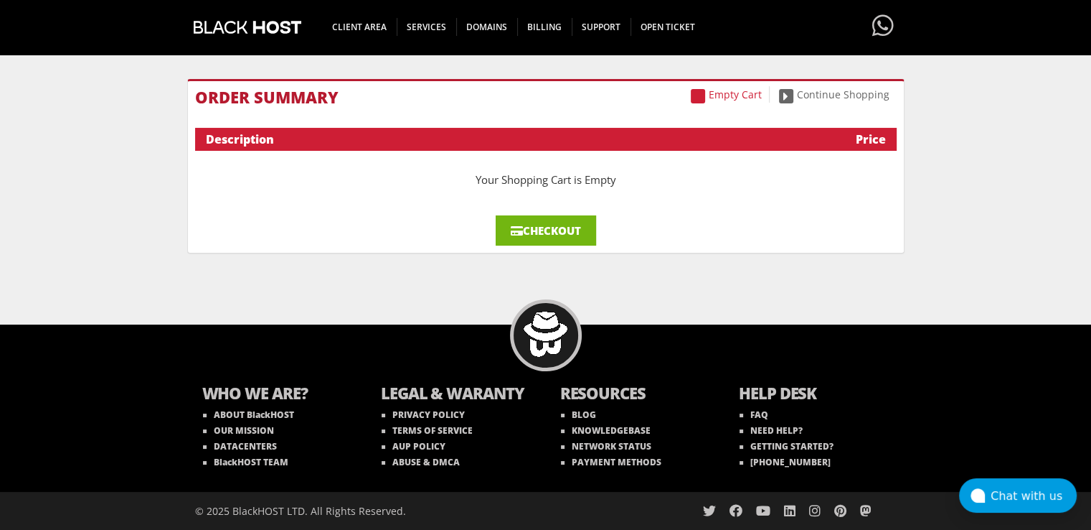  I want to click on a: Checkout, so click(546, 230).